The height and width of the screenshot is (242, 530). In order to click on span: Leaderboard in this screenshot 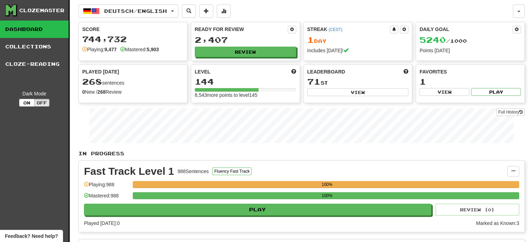, I will do `click(326, 72)`.